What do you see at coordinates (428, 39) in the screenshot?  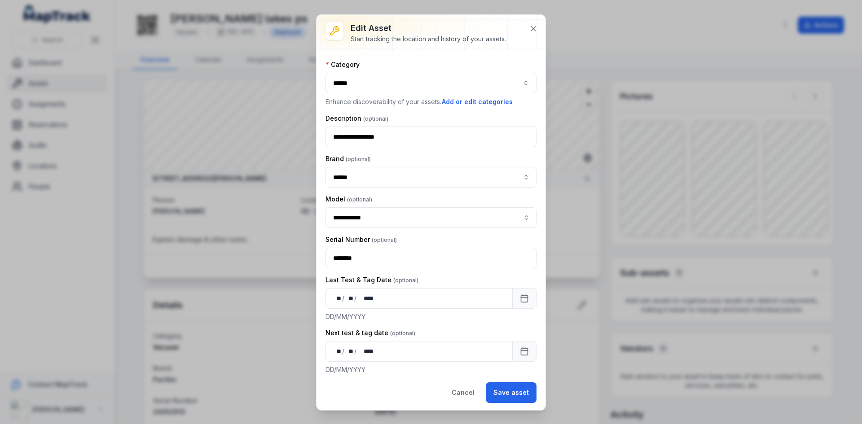 I see `div: Start tracking the location and history of your assets.` at bounding box center [428, 39].